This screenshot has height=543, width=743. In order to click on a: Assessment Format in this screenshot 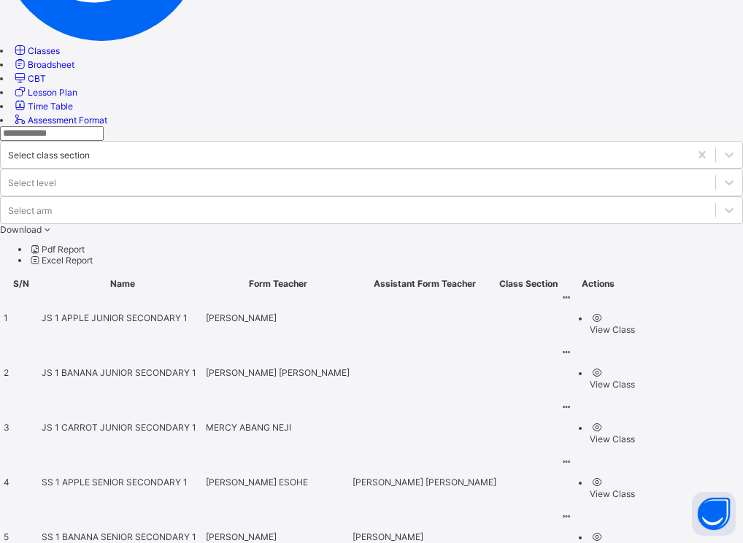, I will do `click(60, 120)`.